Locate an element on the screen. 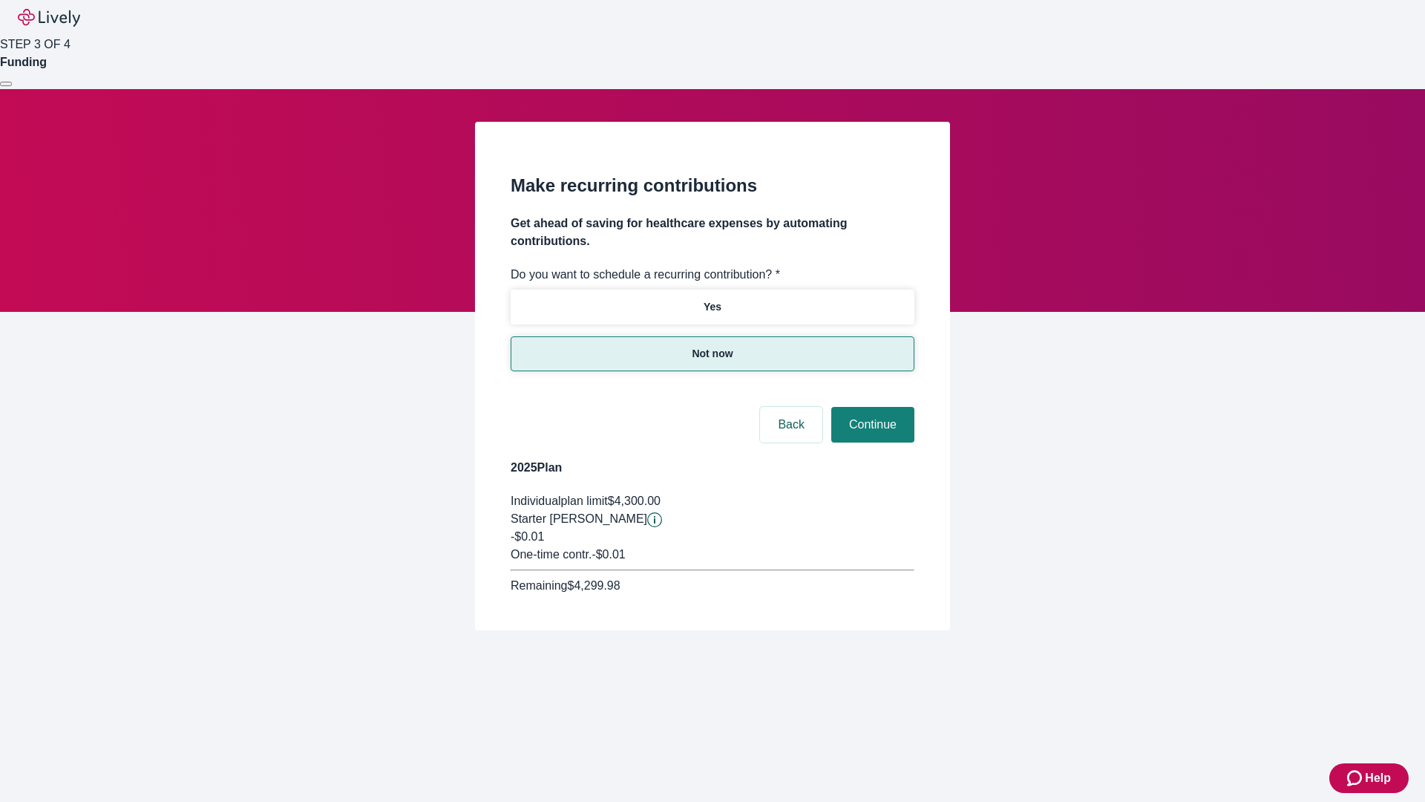 This screenshot has width=1425, height=802. span: One-time contr. is located at coordinates (551, 554).